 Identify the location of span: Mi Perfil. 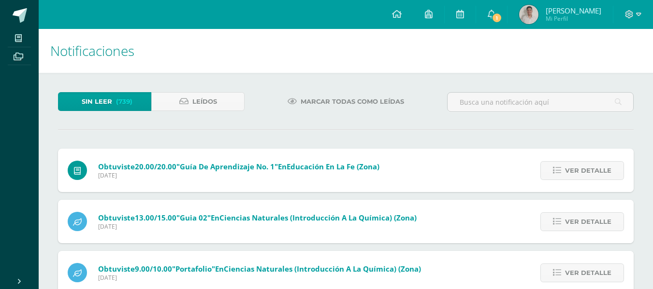
(573, 18).